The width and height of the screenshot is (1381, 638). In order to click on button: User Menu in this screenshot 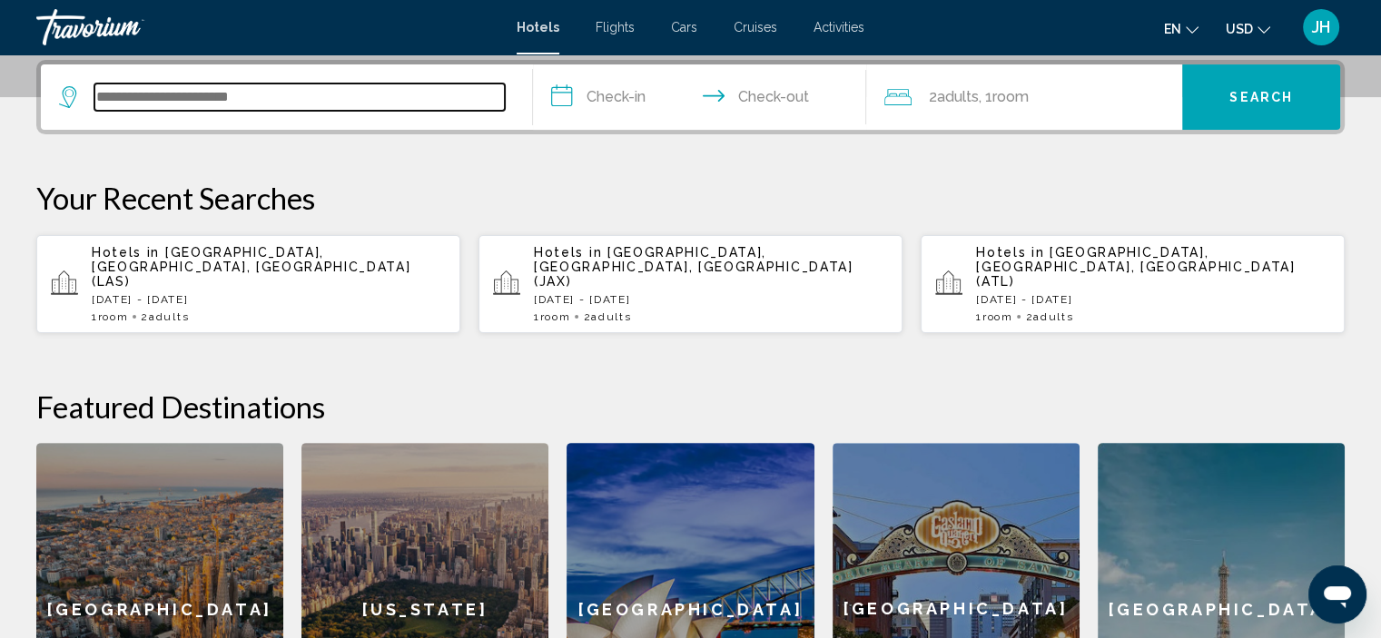, I will do `click(1321, 27)`.